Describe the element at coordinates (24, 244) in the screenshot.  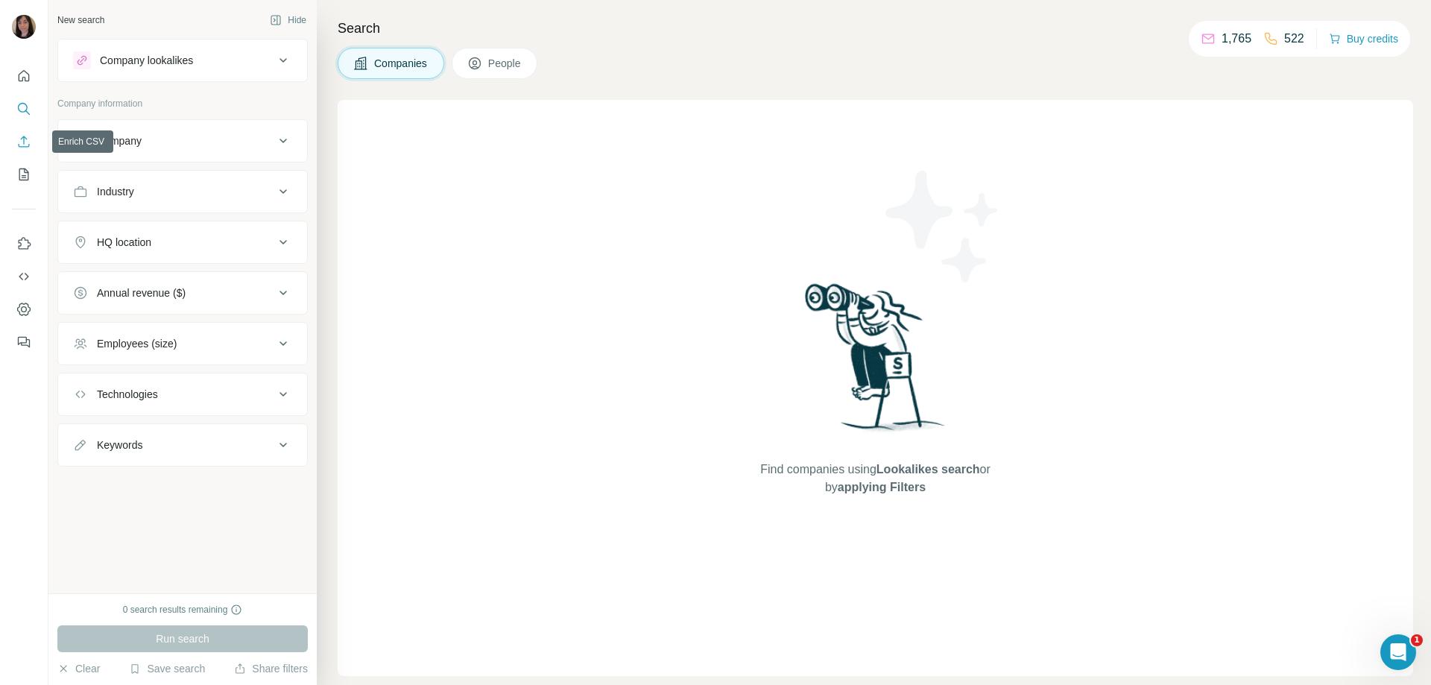
I see `button: Use Surfe on LinkedIn` at that location.